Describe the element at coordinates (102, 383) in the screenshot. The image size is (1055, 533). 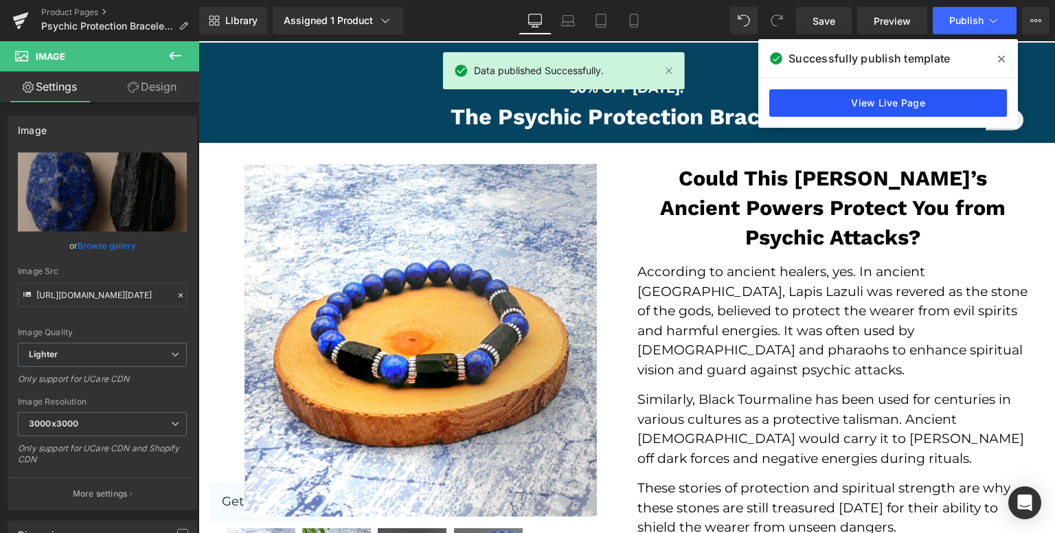
I see `div: Only support for UCare CDN` at that location.